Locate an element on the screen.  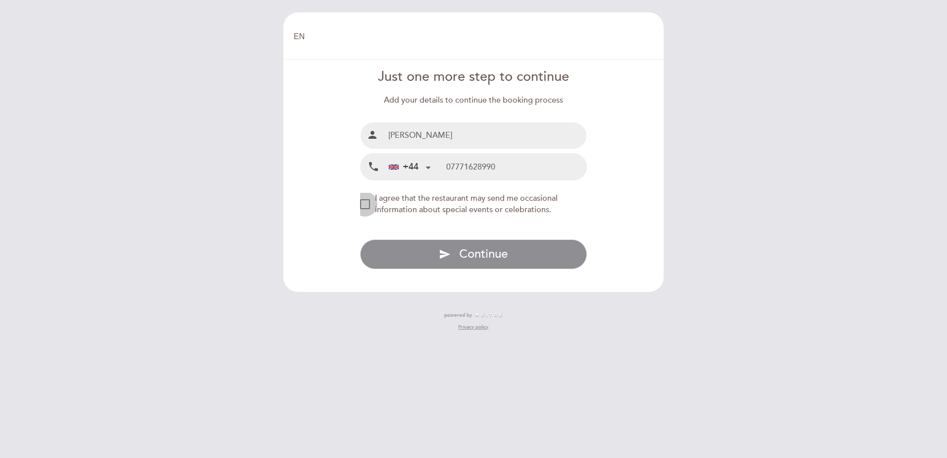
i: person is located at coordinates (373, 135).